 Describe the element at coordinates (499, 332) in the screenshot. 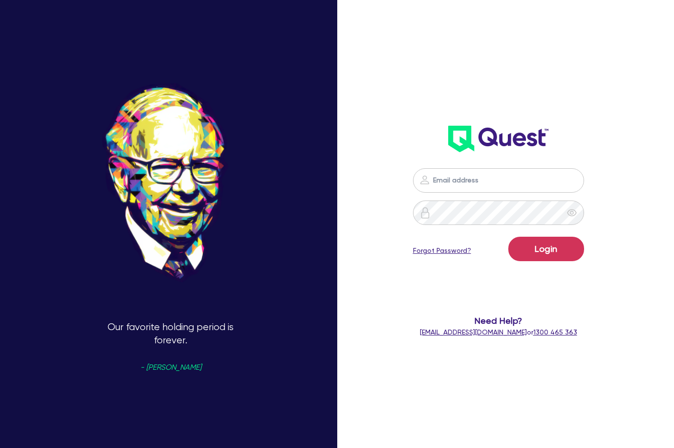

I see `span: or` at that location.